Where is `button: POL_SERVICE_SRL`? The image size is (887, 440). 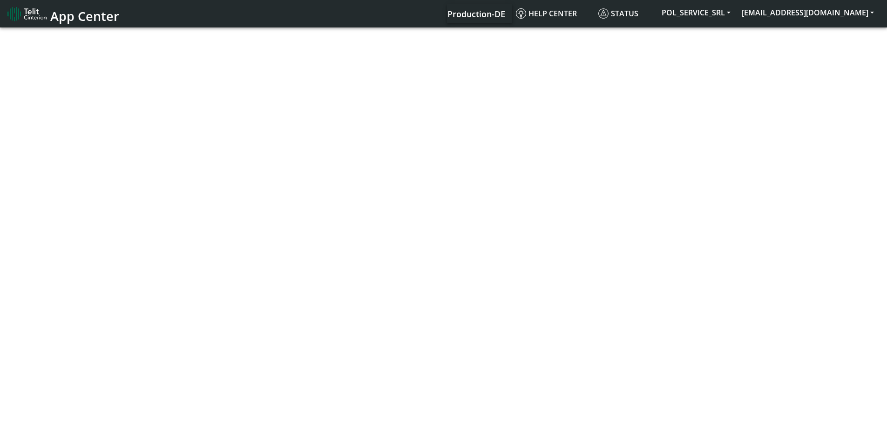 button: POL_SERVICE_SRL is located at coordinates (696, 13).